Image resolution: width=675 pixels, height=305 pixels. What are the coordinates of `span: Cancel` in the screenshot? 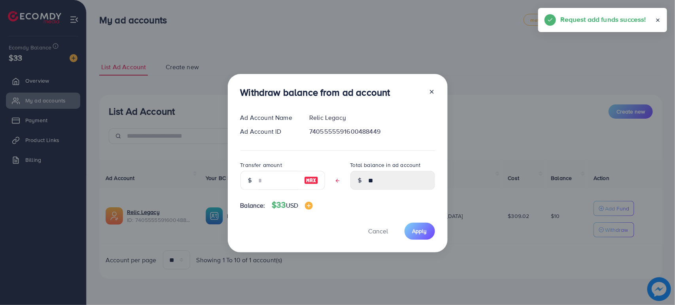 It's located at (378, 231).